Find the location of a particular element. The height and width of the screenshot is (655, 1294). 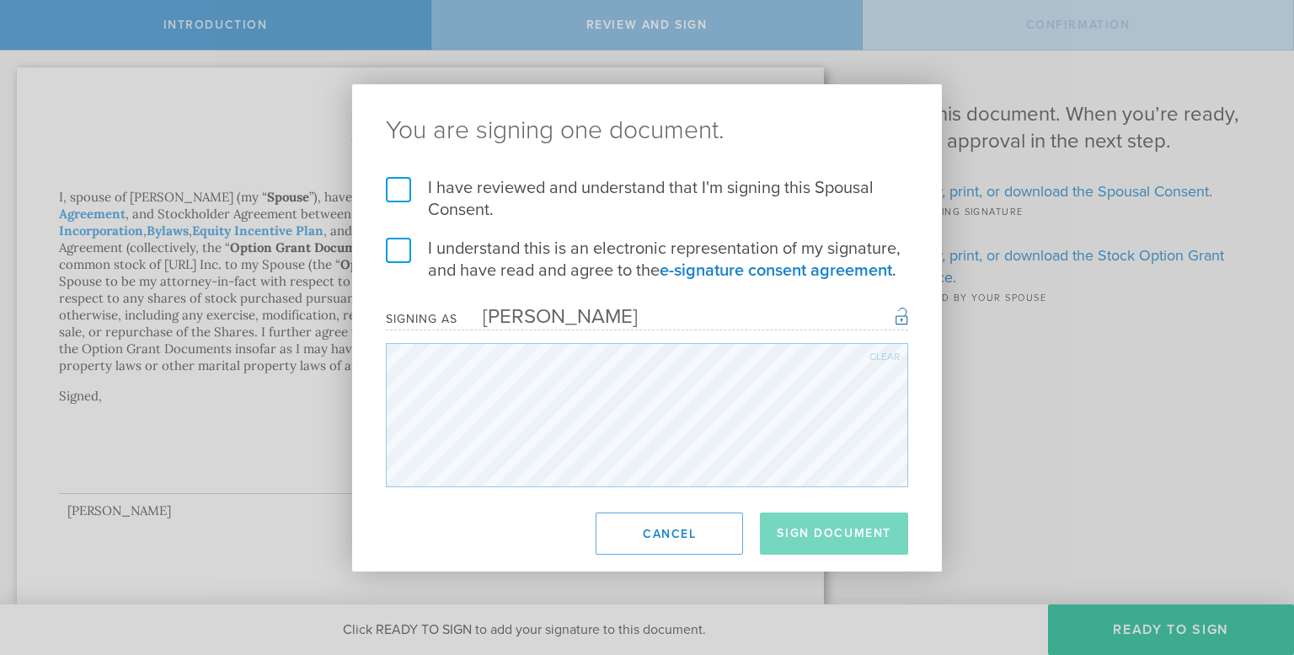

button: Cancel is located at coordinates (669, 533).